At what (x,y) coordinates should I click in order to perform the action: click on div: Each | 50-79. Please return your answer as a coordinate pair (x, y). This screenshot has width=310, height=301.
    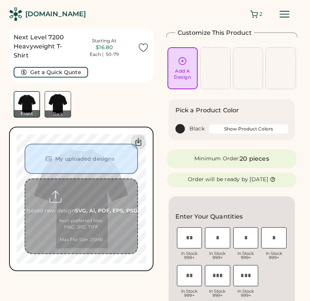
    Looking at the image, I should click on (104, 55).